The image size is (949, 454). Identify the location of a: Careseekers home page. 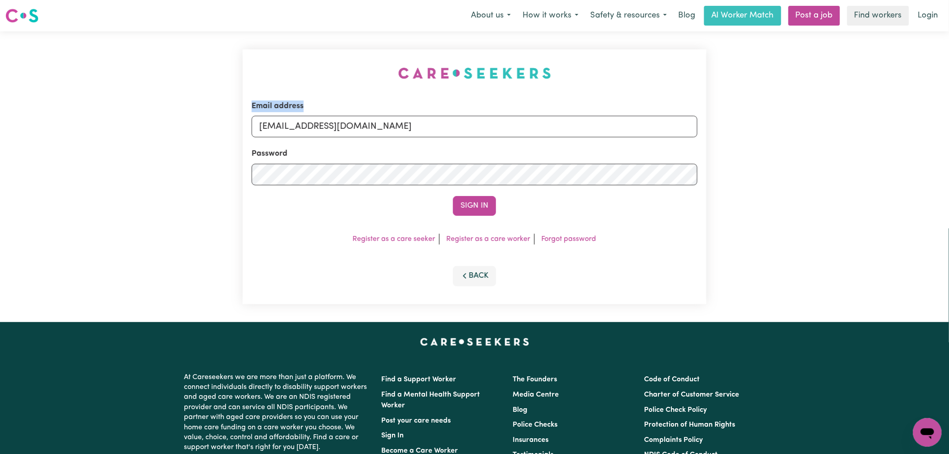
(475, 342).